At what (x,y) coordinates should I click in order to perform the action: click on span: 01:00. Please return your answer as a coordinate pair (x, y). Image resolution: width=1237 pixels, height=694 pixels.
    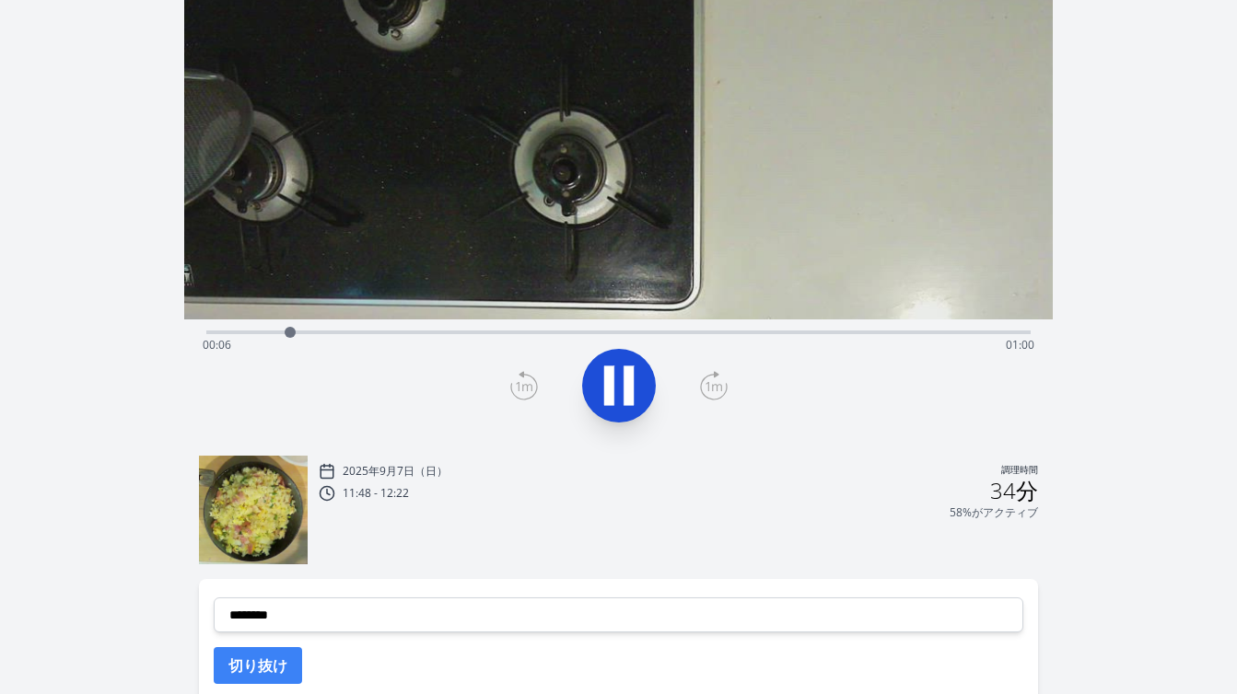
    Looking at the image, I should click on (1020, 344).